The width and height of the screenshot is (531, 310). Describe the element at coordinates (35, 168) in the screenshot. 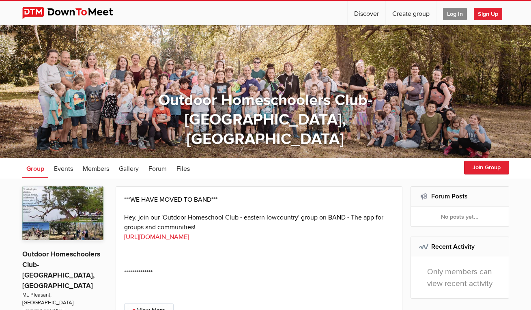

I see `a: Group` at that location.